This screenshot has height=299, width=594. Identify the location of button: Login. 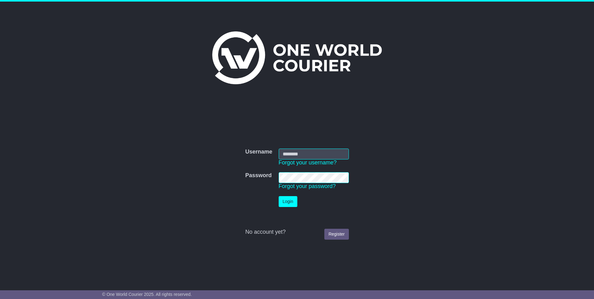
(288, 201).